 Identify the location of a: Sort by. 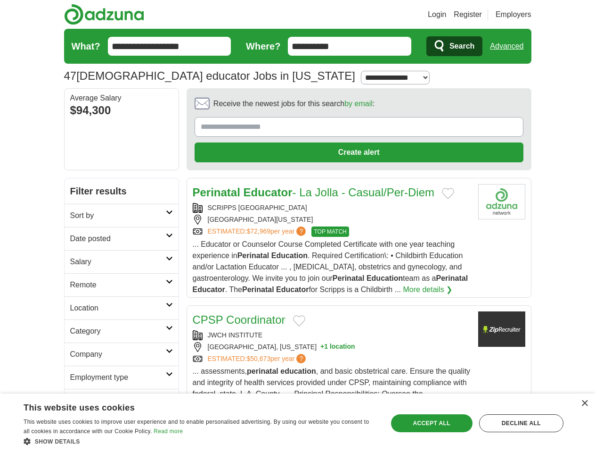
(122, 215).